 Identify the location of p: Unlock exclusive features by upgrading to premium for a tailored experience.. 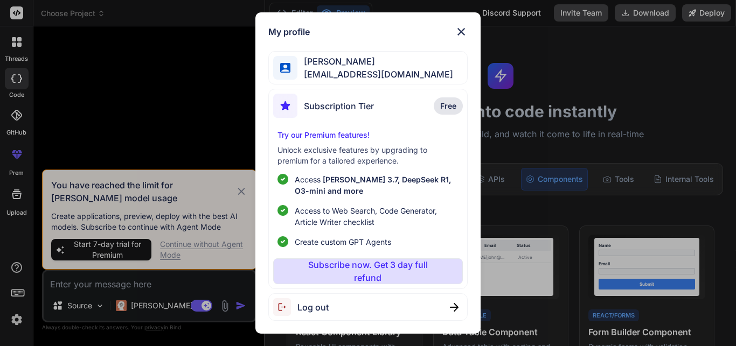
(367, 156).